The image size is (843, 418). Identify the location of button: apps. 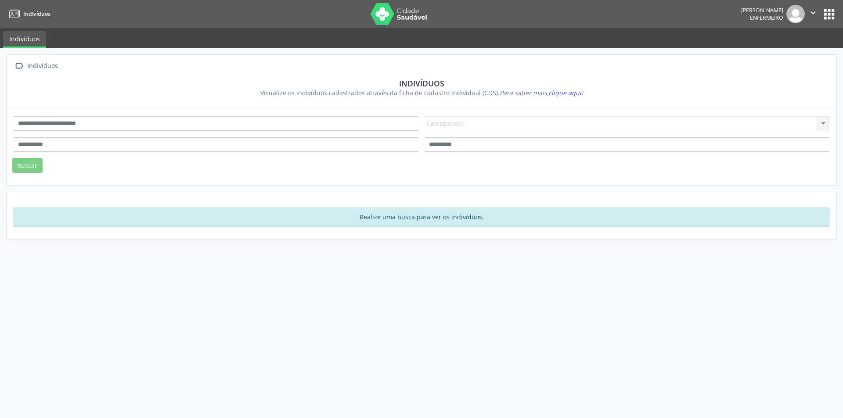
(829, 14).